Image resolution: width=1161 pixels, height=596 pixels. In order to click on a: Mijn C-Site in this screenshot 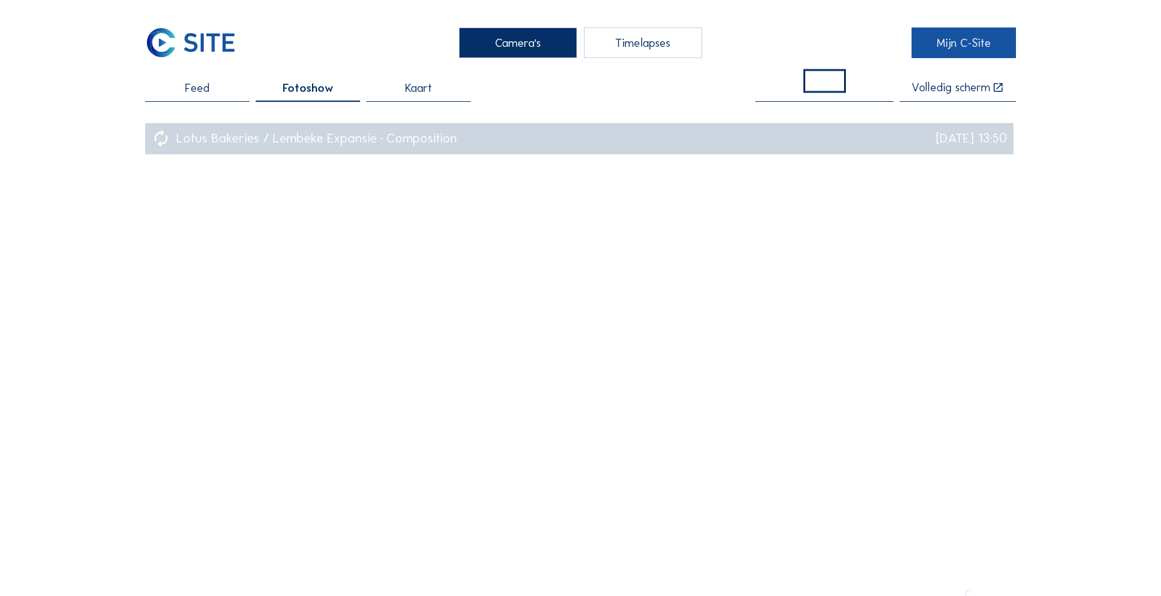, I will do `click(963, 43)`.